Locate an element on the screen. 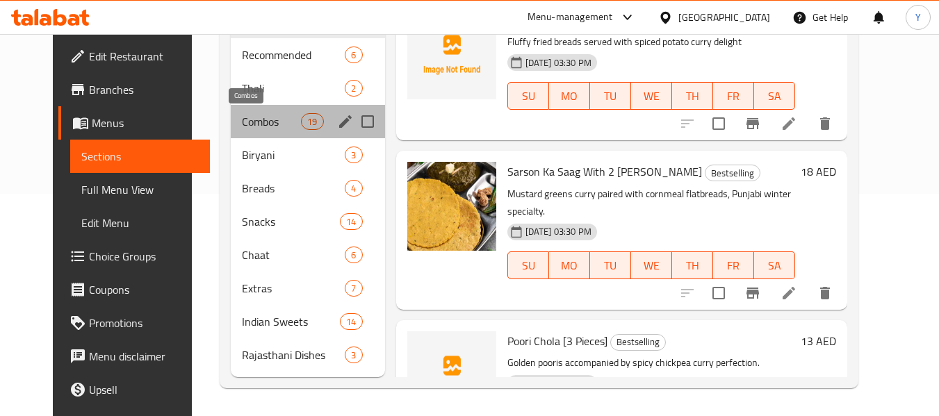 Image resolution: width=939 pixels, height=416 pixels. button: SU is located at coordinates (528, 96).